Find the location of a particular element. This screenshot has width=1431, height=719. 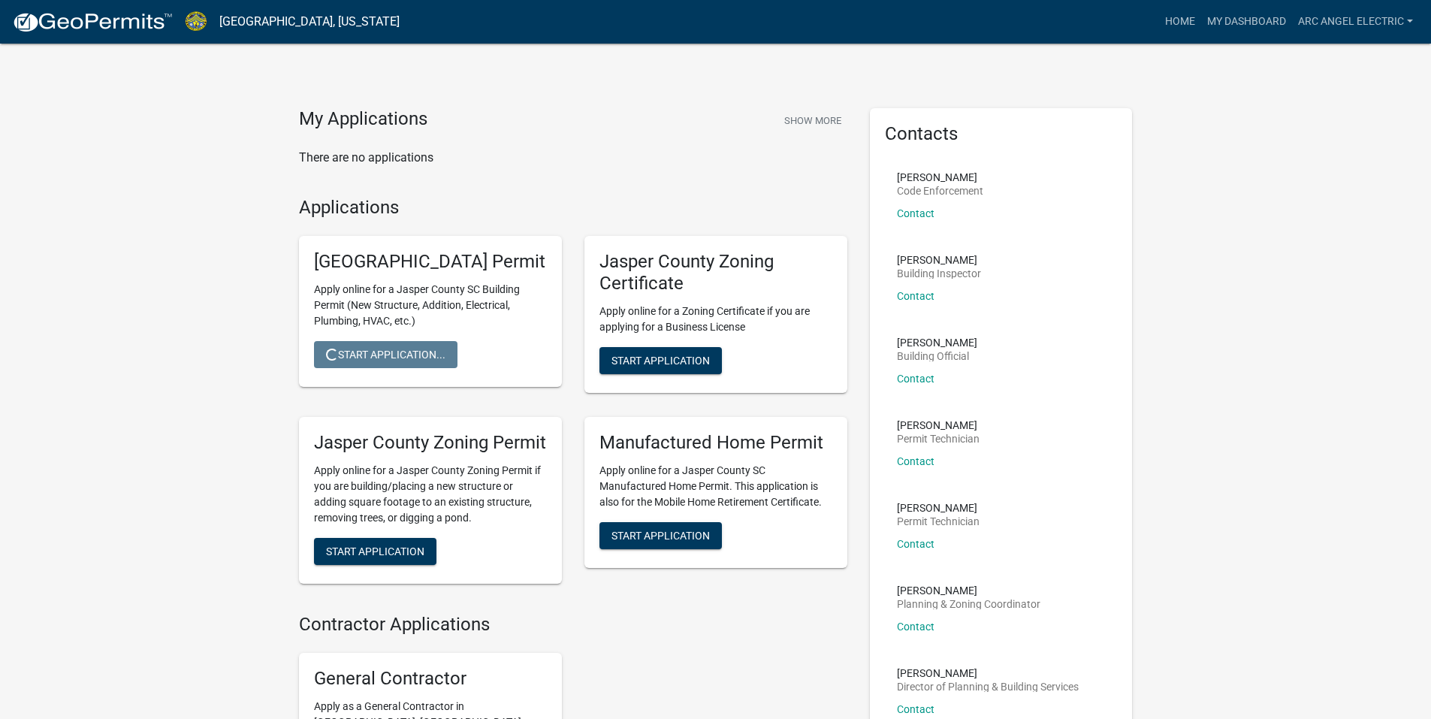

h5: Contacts is located at coordinates (1001, 134).